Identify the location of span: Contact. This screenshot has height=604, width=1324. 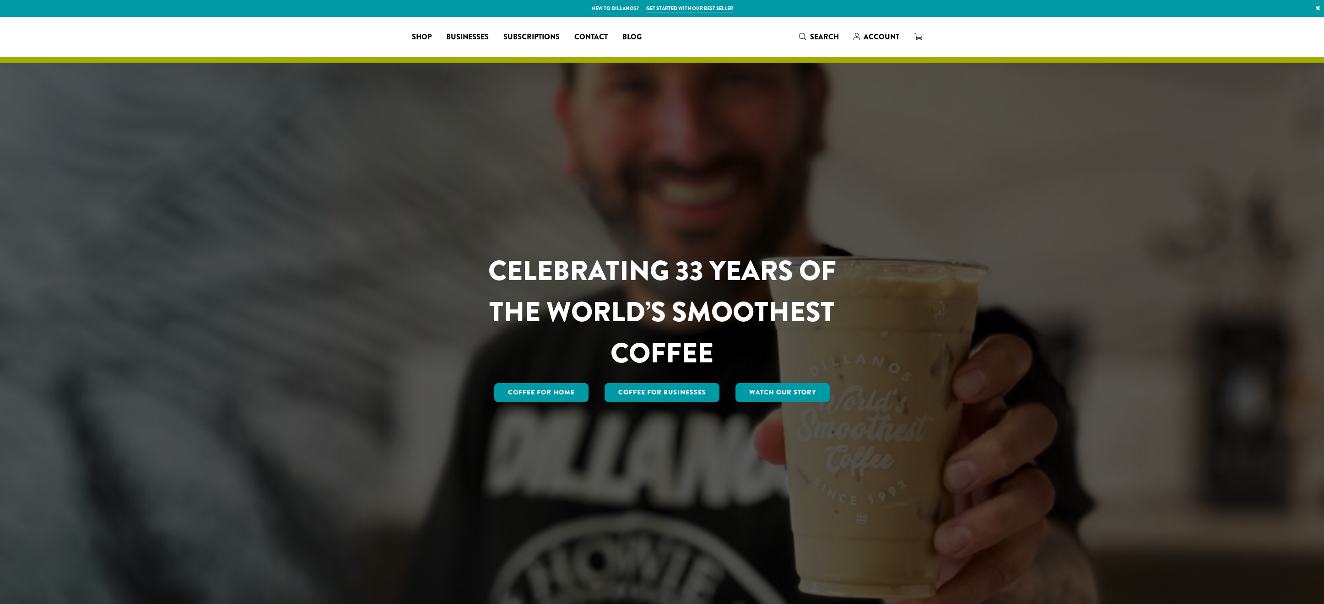
(591, 37).